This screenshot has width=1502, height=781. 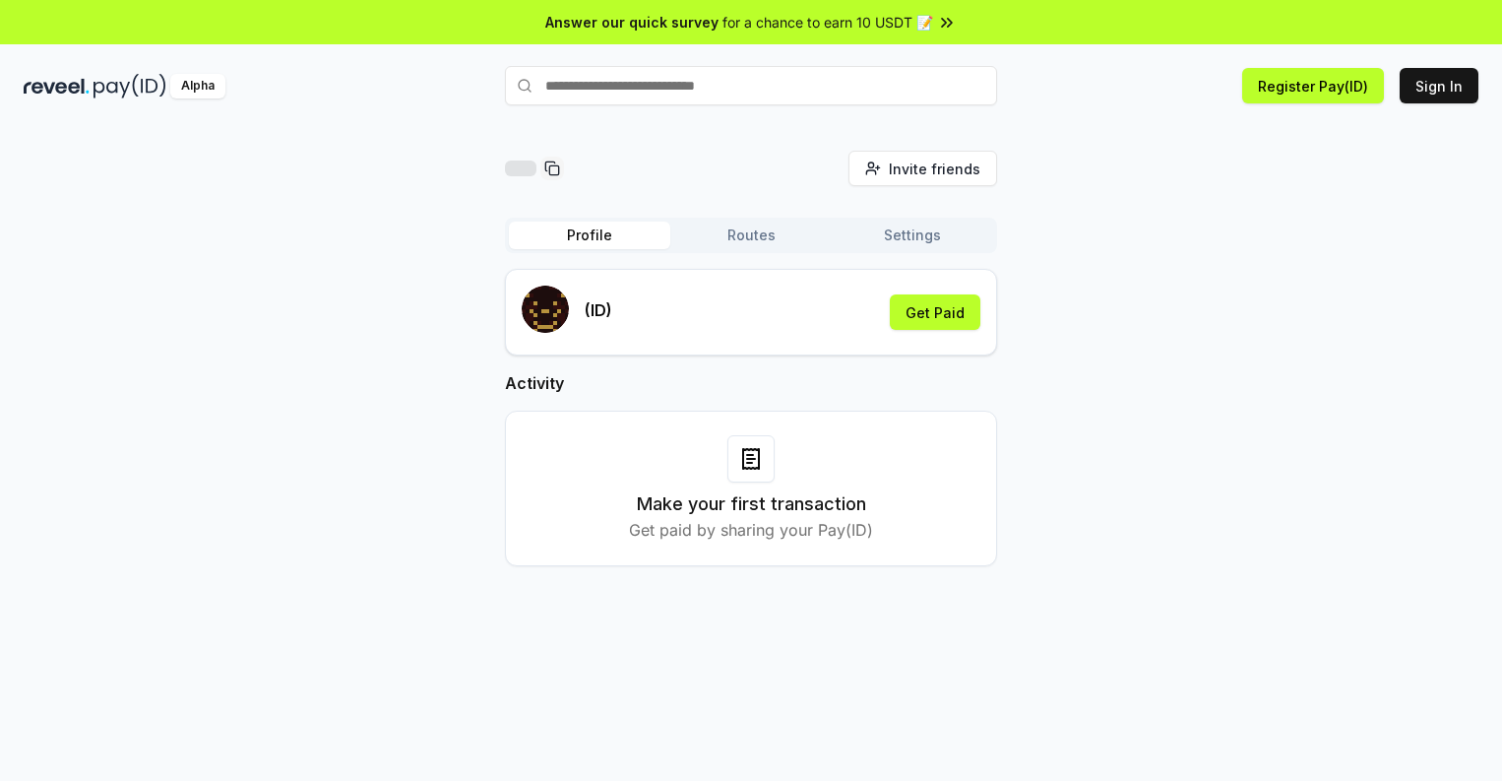 I want to click on button: Settings, so click(x=913, y=235).